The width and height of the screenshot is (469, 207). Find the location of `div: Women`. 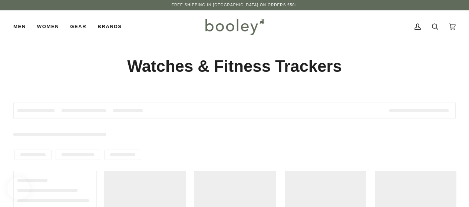

div: Women is located at coordinates (48, 27).